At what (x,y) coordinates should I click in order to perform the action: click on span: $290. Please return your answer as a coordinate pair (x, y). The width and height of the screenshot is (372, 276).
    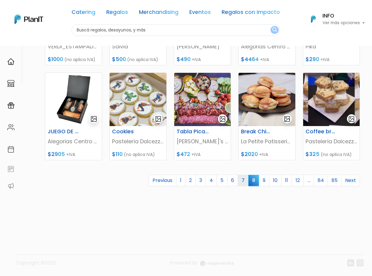
    Looking at the image, I should click on (312, 59).